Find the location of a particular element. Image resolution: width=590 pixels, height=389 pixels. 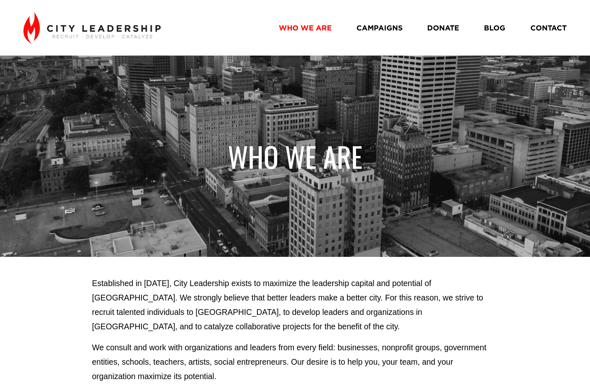

a: DONATE is located at coordinates (443, 28).